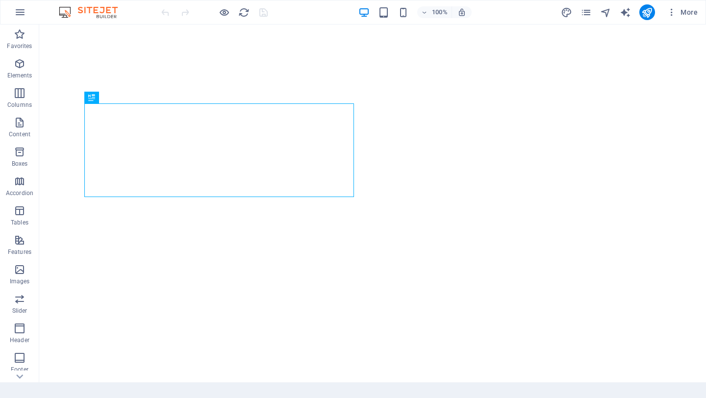 The width and height of the screenshot is (706, 398). Describe the element at coordinates (682, 12) in the screenshot. I see `button: More` at that location.